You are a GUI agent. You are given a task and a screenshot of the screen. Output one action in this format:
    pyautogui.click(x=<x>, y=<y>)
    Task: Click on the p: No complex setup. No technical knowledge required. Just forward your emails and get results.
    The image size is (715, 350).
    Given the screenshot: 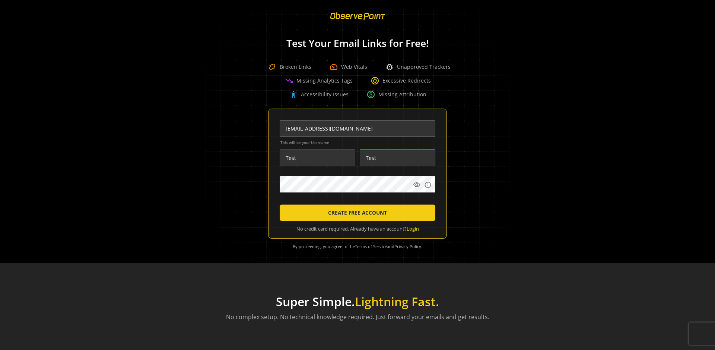 What is the action you would take?
    pyautogui.click(x=357, y=317)
    